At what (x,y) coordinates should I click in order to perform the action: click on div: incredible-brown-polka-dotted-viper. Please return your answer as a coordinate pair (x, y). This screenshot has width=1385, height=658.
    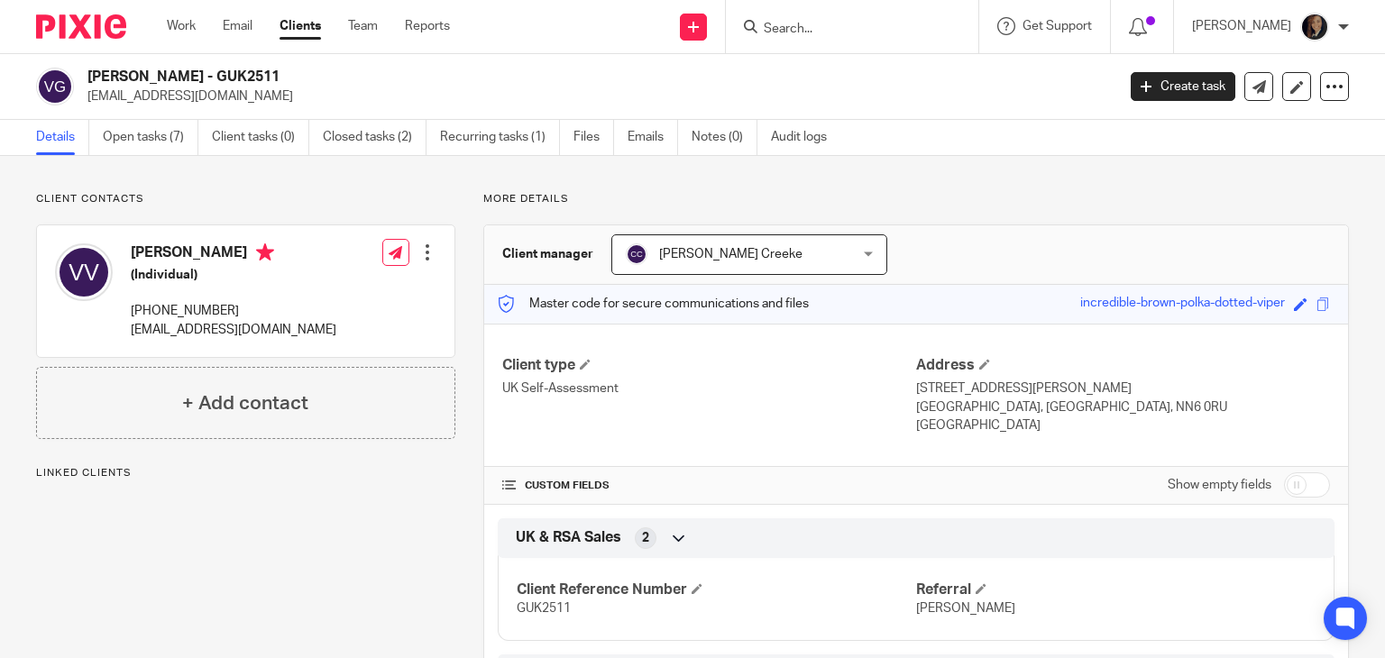
    Looking at the image, I should click on (1182, 304).